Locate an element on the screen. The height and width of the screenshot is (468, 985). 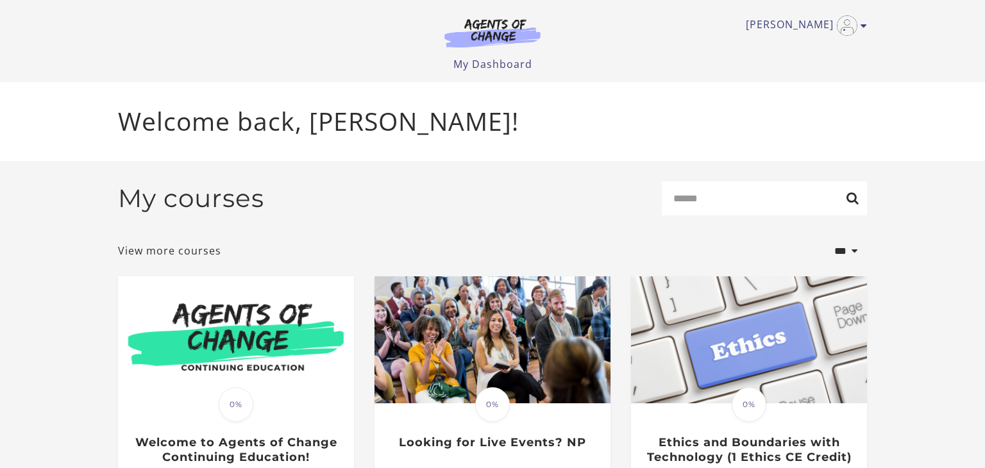
h2: My courses is located at coordinates (191, 198).